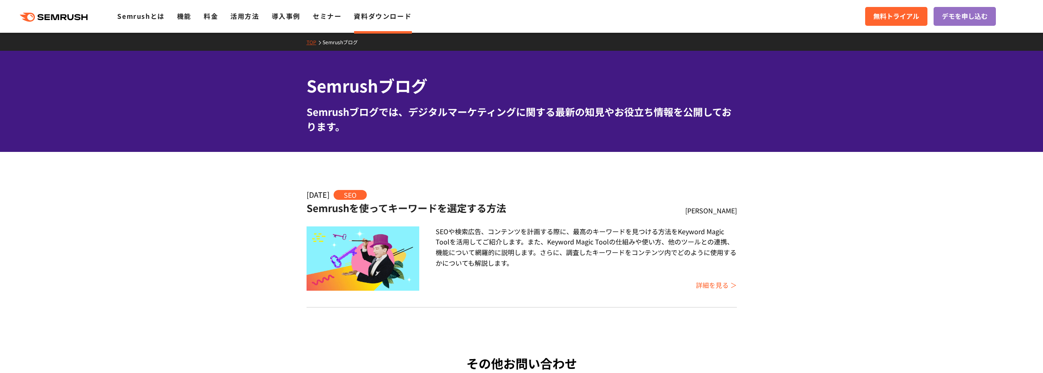  What do you see at coordinates (286, 16) in the screenshot?
I see `a: 導入事例` at bounding box center [286, 16].